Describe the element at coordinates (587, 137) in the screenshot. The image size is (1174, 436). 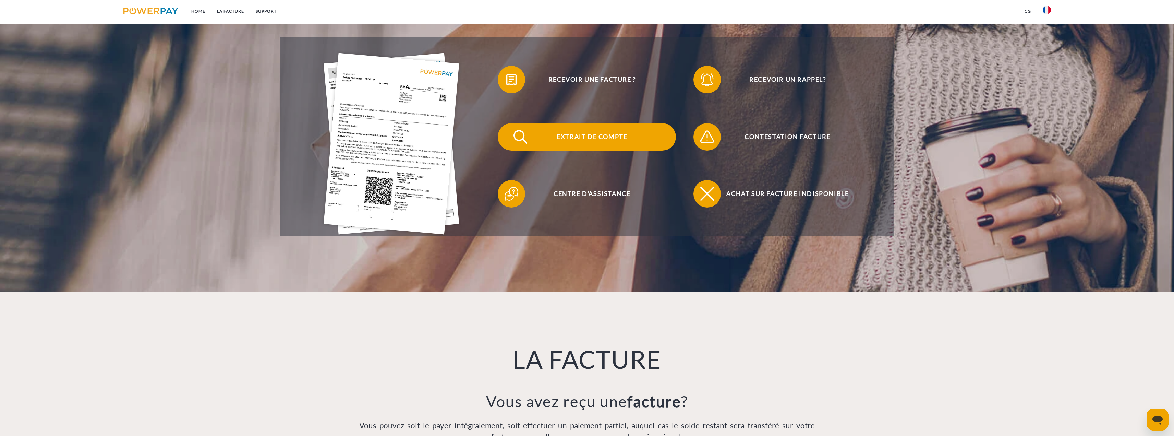
I see `button: Extrait de compte` at that location.